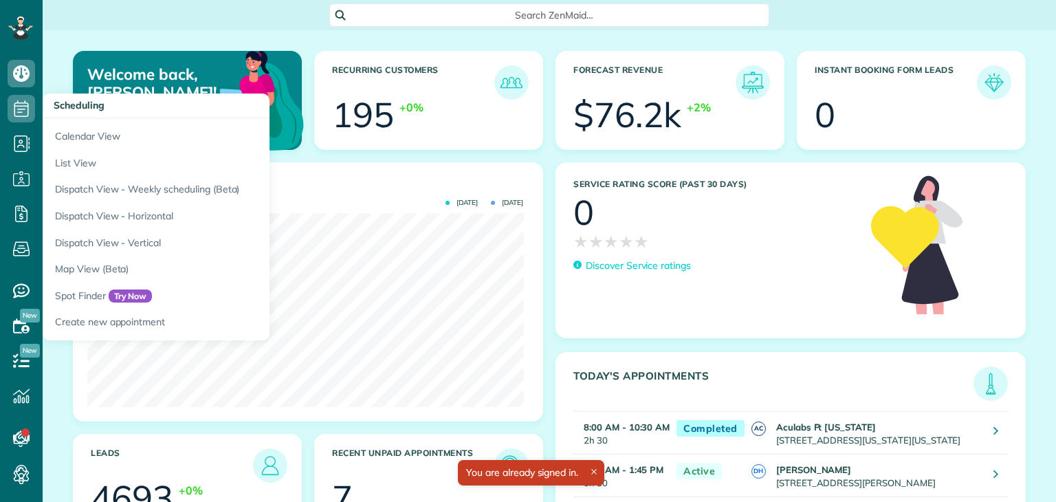 The height and width of the screenshot is (502, 1056). Describe the element at coordinates (698, 107) in the screenshot. I see `div: +2%` at that location.